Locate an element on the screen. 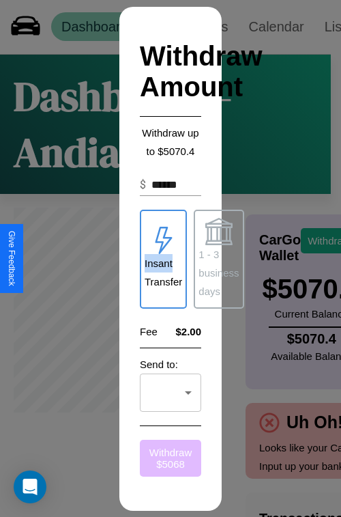 This screenshot has height=517, width=341. h4: $2.00 is located at coordinates (188, 331).